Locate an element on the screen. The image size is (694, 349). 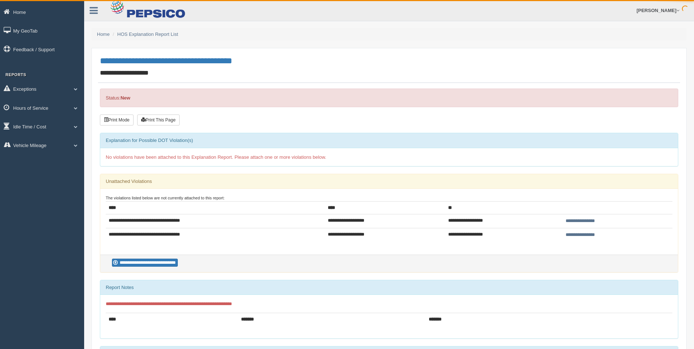
button: Print This Page is located at coordinates (159, 120).